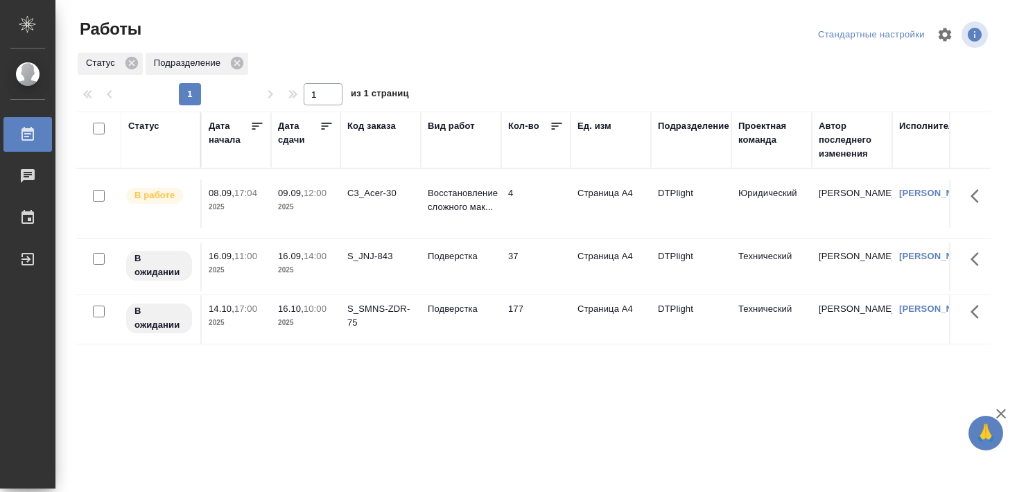 Image resolution: width=1017 pixels, height=492 pixels. What do you see at coordinates (976, 35) in the screenshot?
I see `span: Посмотреть информацию` at bounding box center [976, 35].